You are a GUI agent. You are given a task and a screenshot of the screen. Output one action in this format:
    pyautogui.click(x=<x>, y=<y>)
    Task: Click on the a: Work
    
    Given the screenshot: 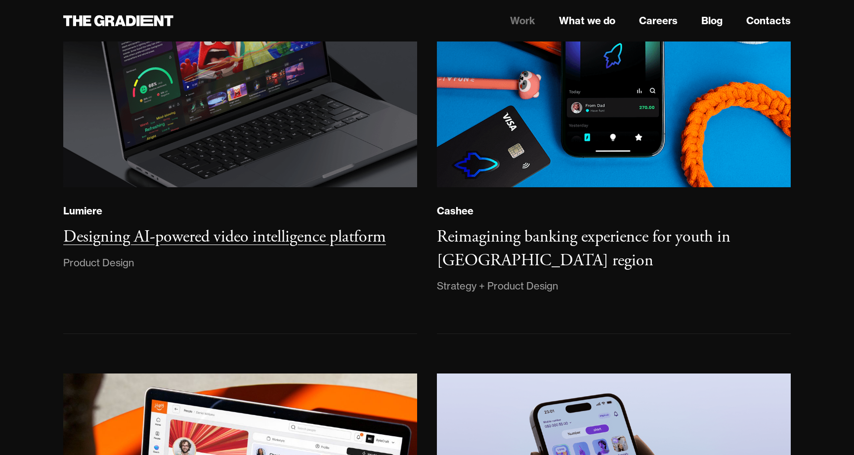 What is the action you would take?
    pyautogui.click(x=523, y=21)
    